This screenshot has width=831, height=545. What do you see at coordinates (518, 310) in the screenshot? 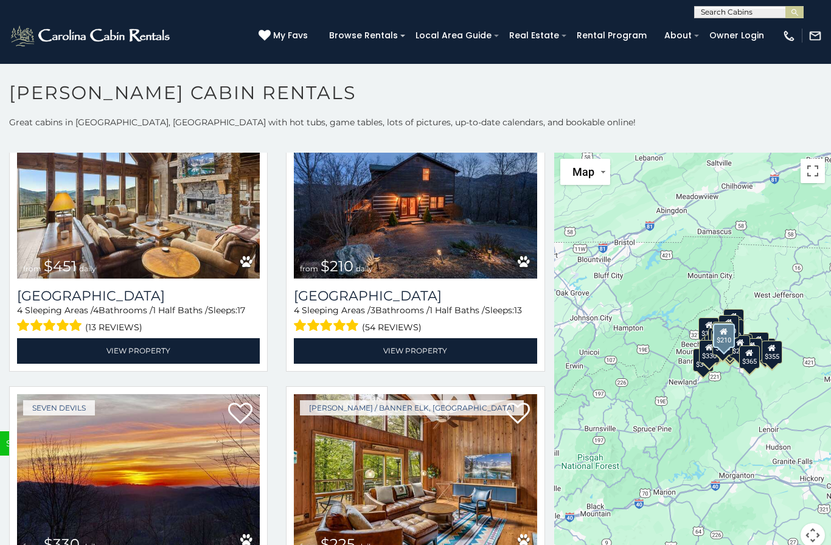
I see `span: 13` at bounding box center [518, 310].